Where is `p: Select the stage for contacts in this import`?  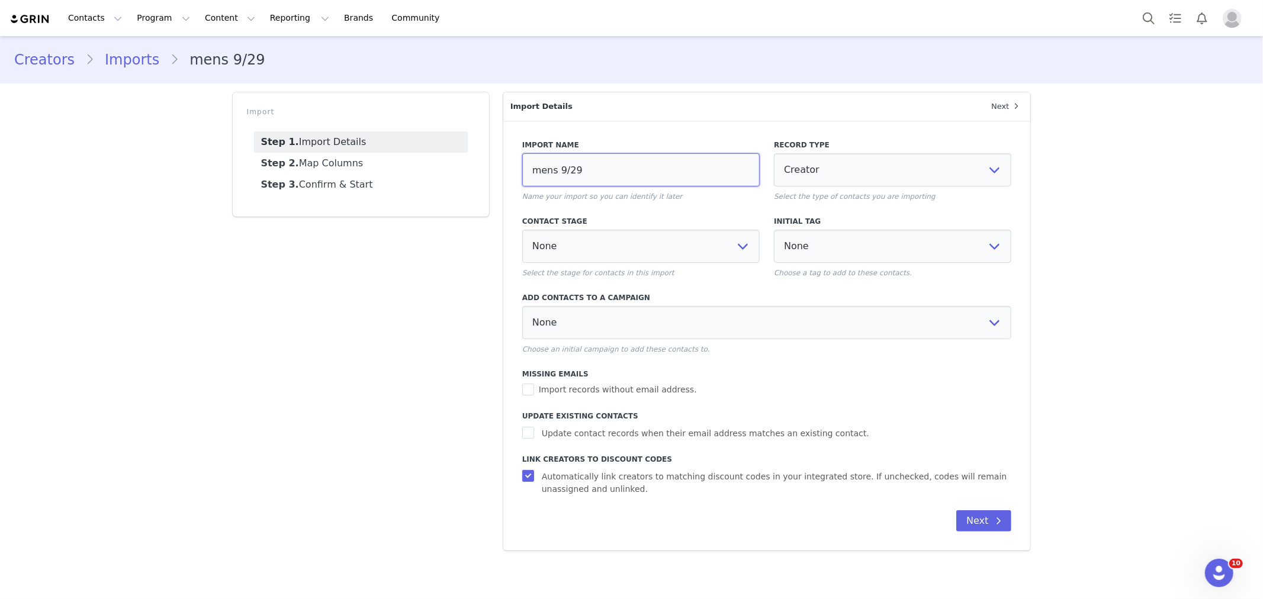
p: Select the stage for contacts in this import is located at coordinates (641, 273).